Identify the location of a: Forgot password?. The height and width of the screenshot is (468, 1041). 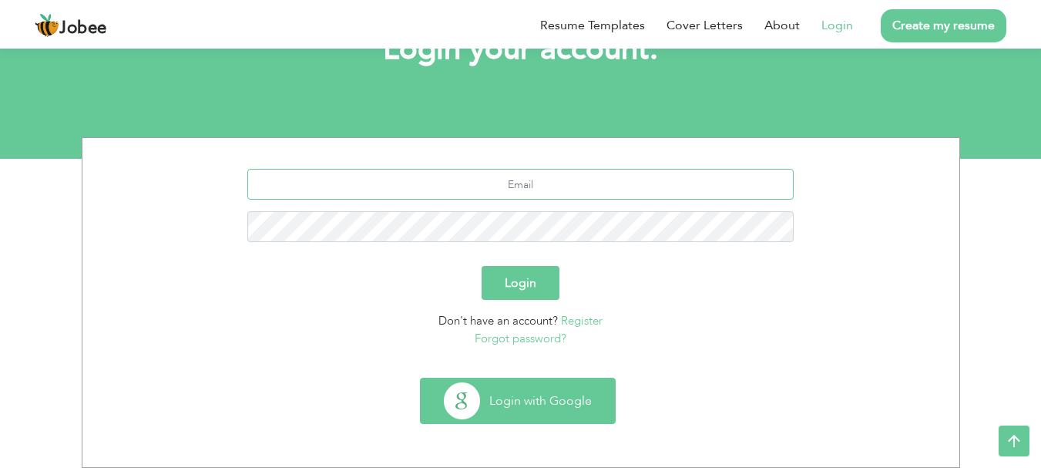
(520, 338).